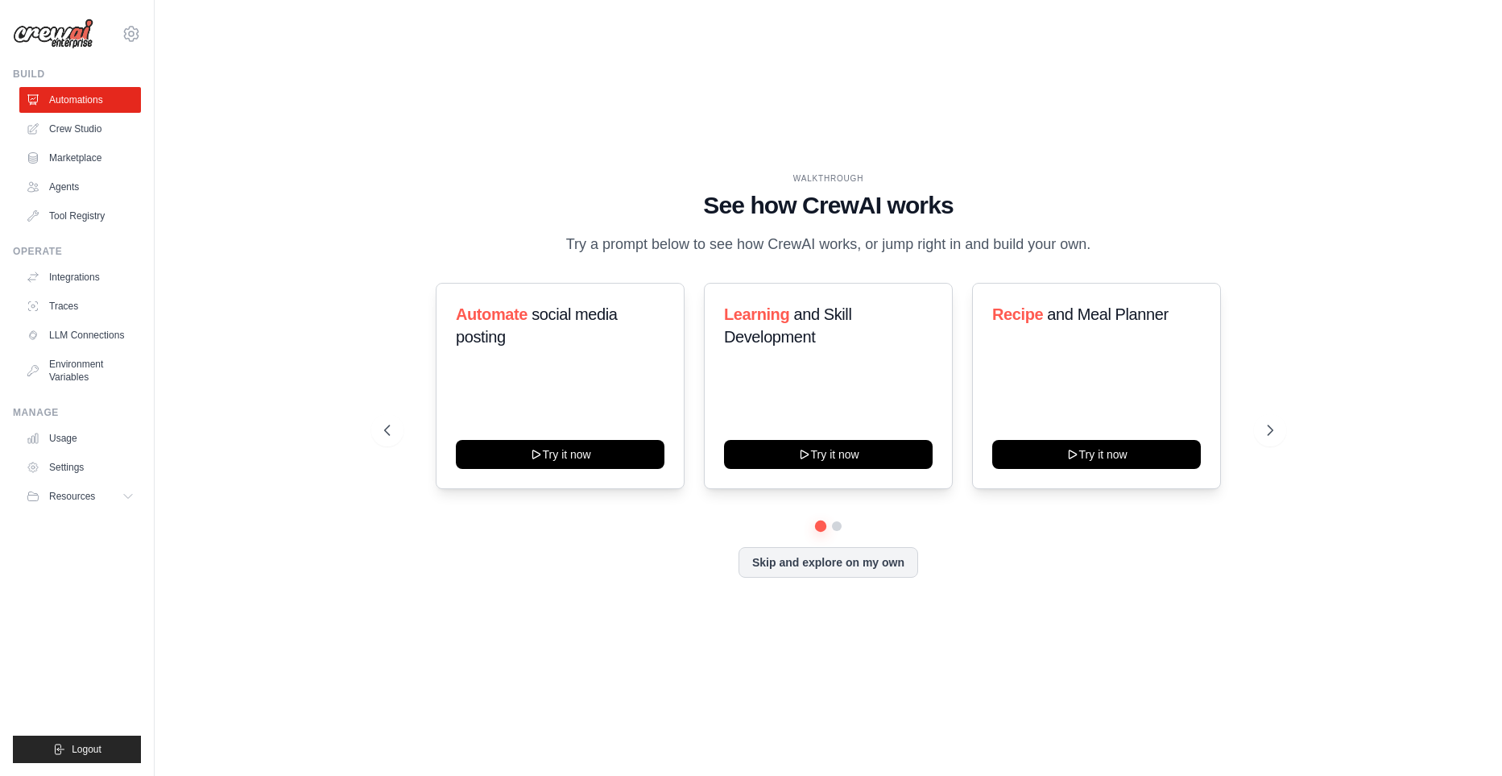 The image size is (1502, 776). I want to click on a: Crew Studio, so click(80, 129).